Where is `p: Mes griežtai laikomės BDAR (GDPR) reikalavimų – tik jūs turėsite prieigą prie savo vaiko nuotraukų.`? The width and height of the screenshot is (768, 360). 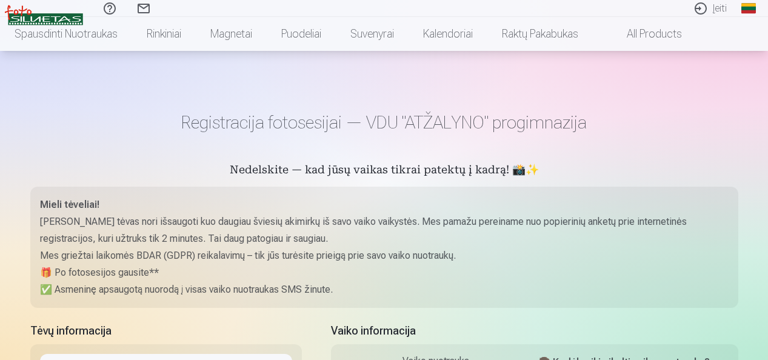
p: Mes griežtai laikomės BDAR (GDPR) reikalavimų – tik jūs turėsite prieigą prie savo vaiko nuotraukų. is located at coordinates (384, 256).